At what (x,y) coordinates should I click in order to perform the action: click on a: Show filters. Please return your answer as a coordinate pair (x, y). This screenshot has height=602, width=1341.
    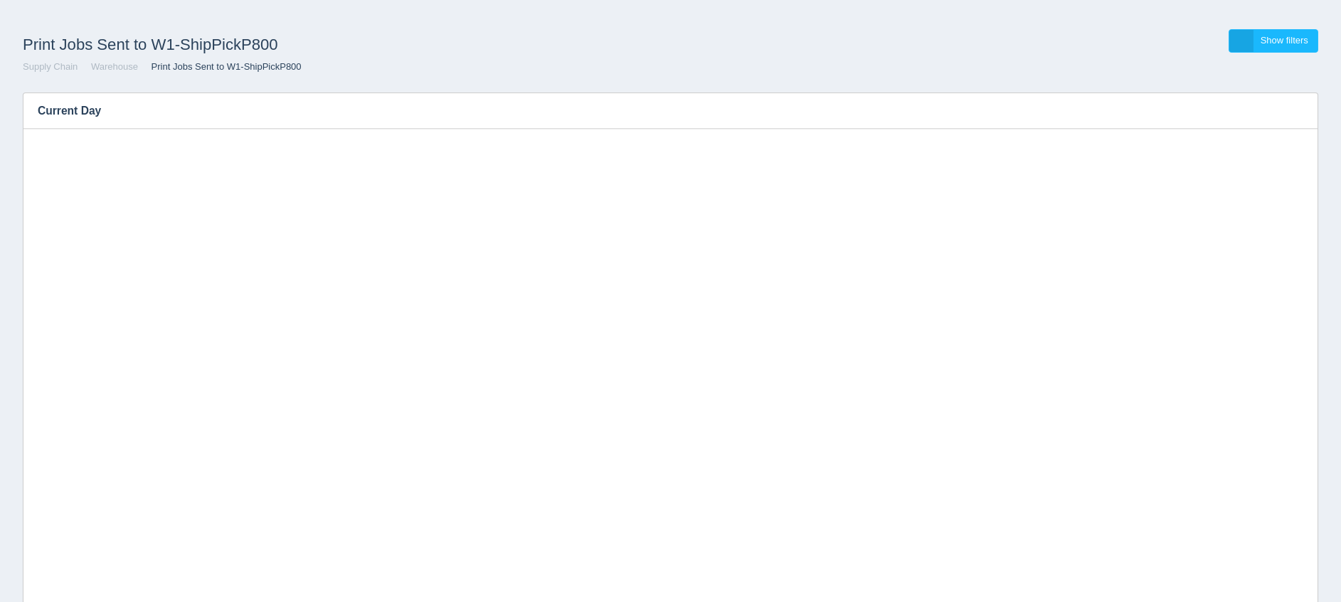
    Looking at the image, I should click on (1273, 41).